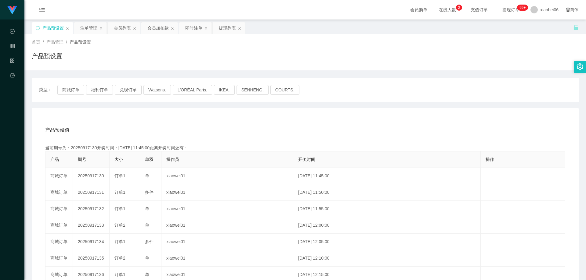 The width and height of the screenshot is (586, 280). What do you see at coordinates (173, 160) in the screenshot?
I see `span: 操作员` at bounding box center [173, 160].